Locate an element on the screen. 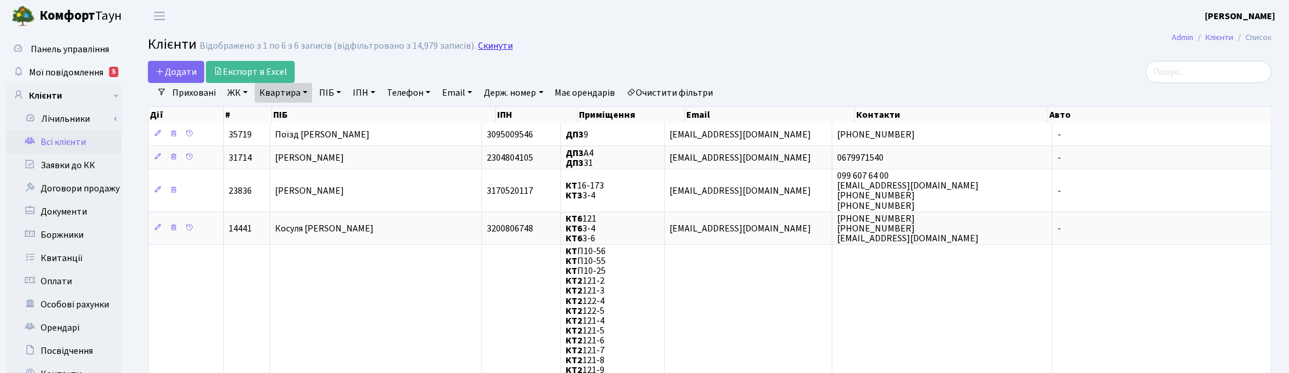 This screenshot has height=373, width=1289. a: ЖК is located at coordinates (237, 93).